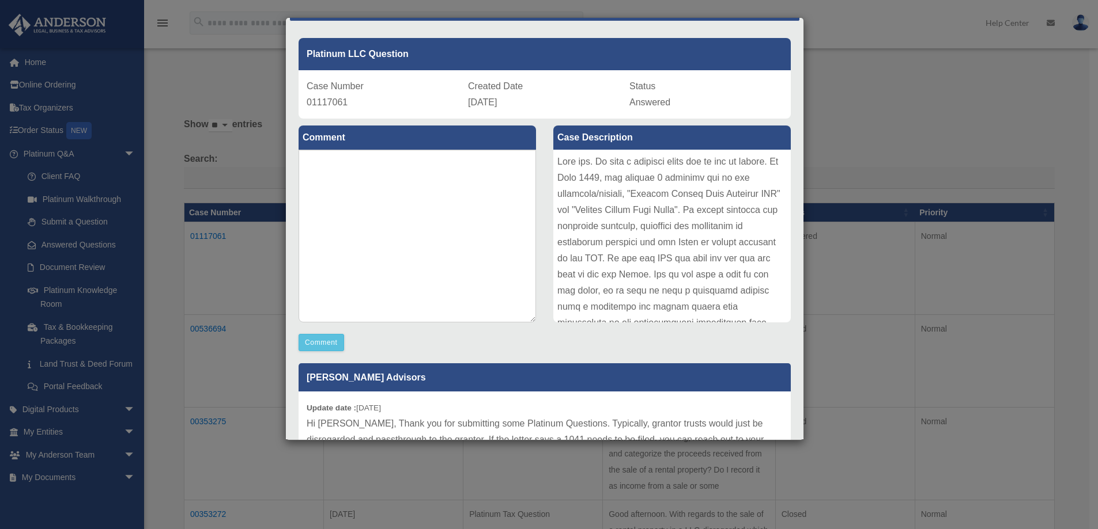 The image size is (1098, 529). Describe the element at coordinates (544, 54) in the screenshot. I see `div: Platinum LLC Question` at that location.